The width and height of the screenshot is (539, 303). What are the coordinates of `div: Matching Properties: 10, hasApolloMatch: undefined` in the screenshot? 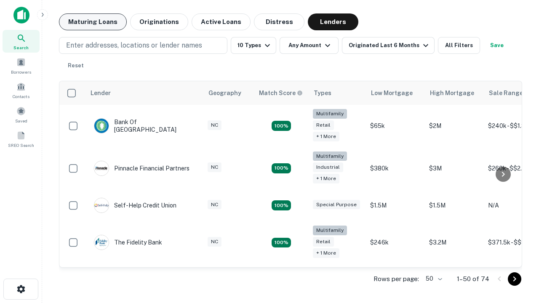 It's located at (281, 243).